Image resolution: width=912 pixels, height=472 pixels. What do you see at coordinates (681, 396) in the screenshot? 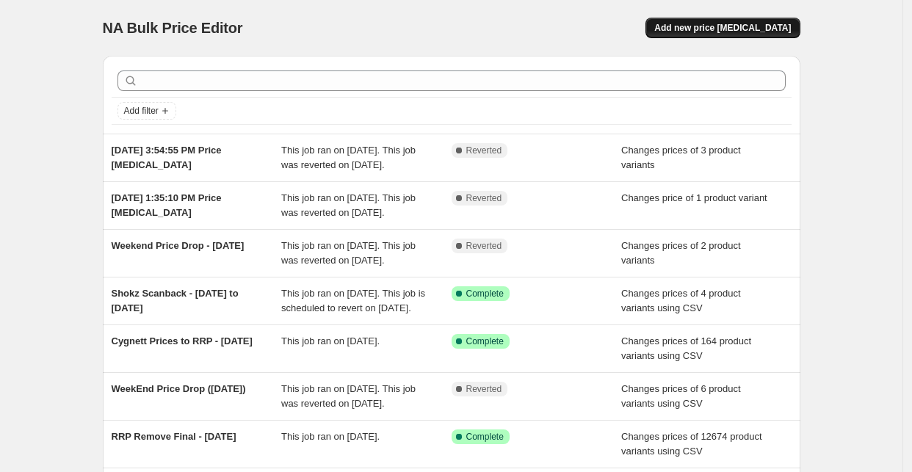
I see `span: Changes prices of 6 product variants using CSV` at bounding box center [681, 396].